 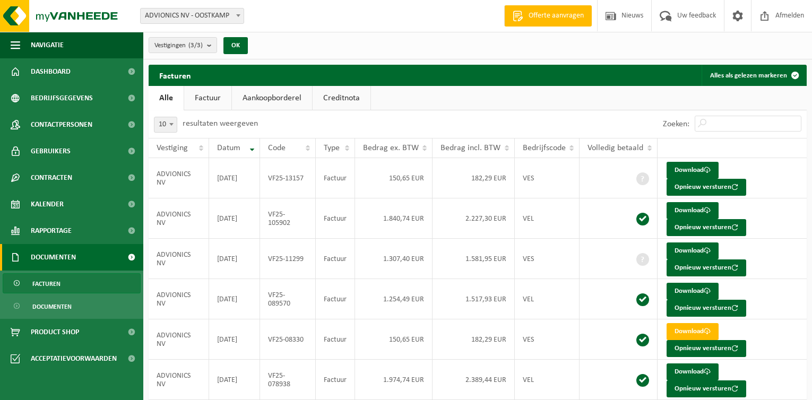 I want to click on span: Bedrijfsgegevens, so click(x=62, y=98).